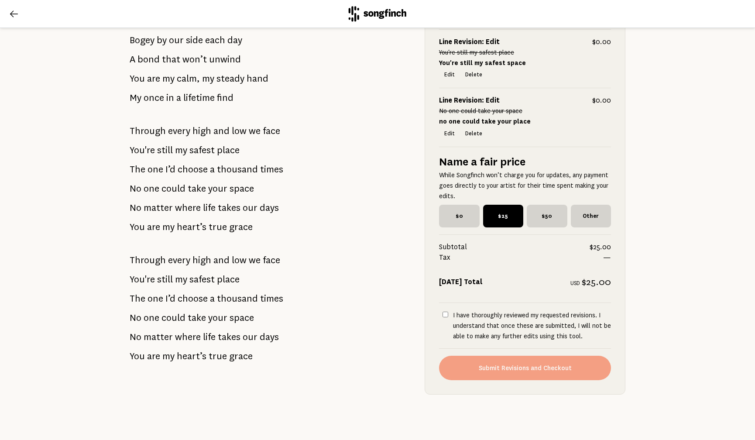 This screenshot has height=440, width=755. I want to click on span: I’d, so click(170, 169).